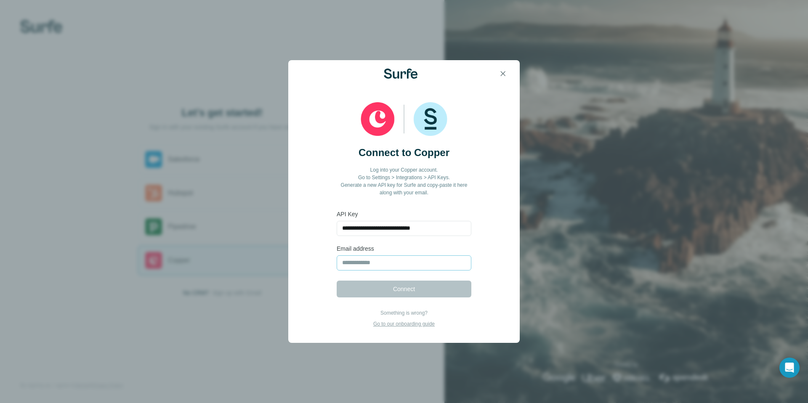 The width and height of the screenshot is (808, 403). I want to click on img: Copper and Surfe logos, so click(404, 119).